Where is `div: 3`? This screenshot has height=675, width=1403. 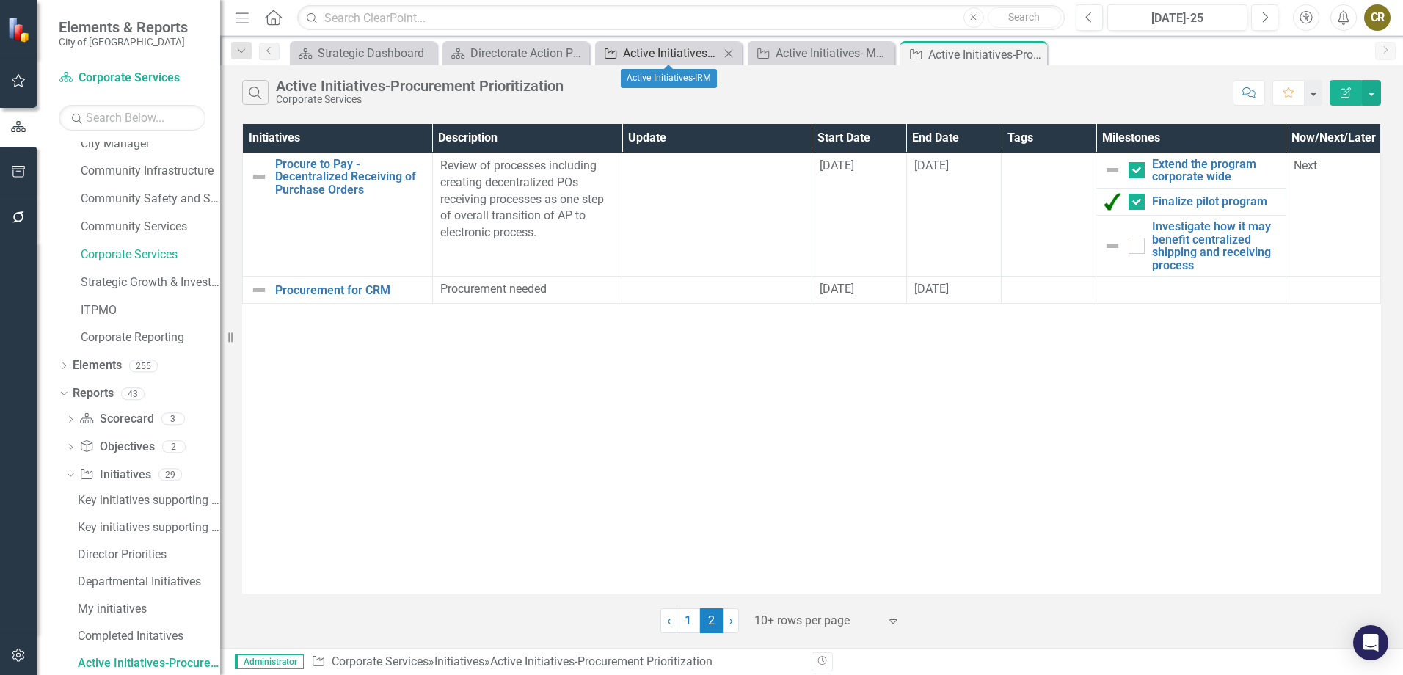 div: 3 is located at coordinates (173, 419).